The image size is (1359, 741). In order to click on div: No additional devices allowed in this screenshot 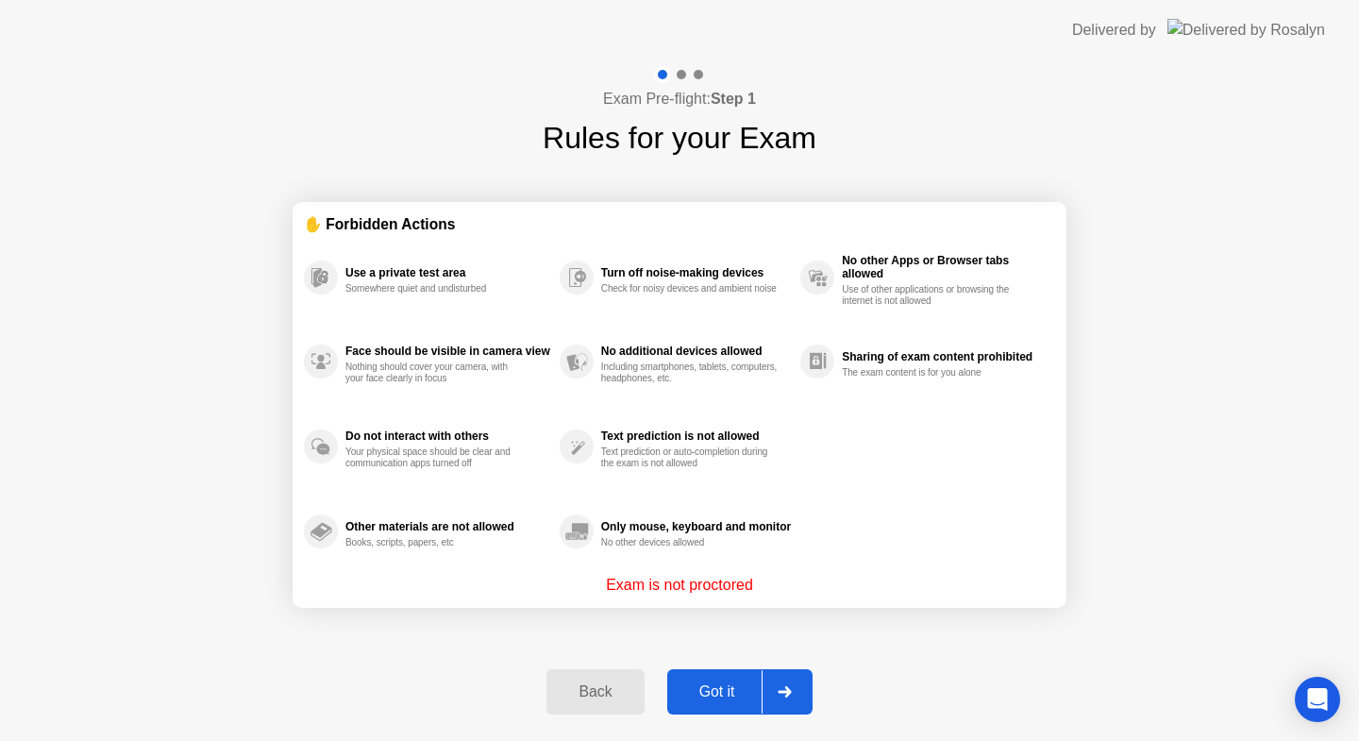, I will do `click(696, 351)`.